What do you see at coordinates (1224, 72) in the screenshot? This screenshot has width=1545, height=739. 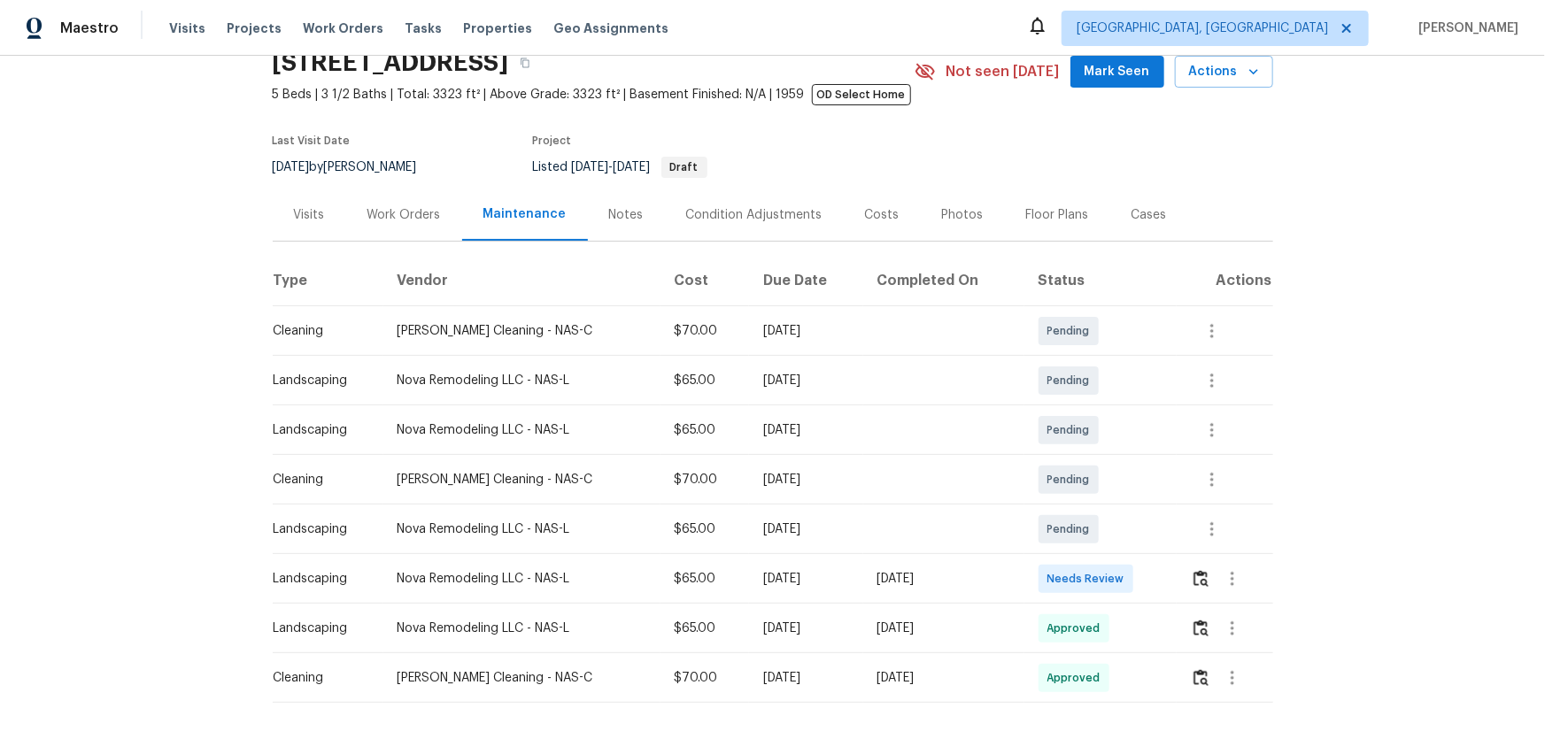 I see `button: Actions` at bounding box center [1224, 72].